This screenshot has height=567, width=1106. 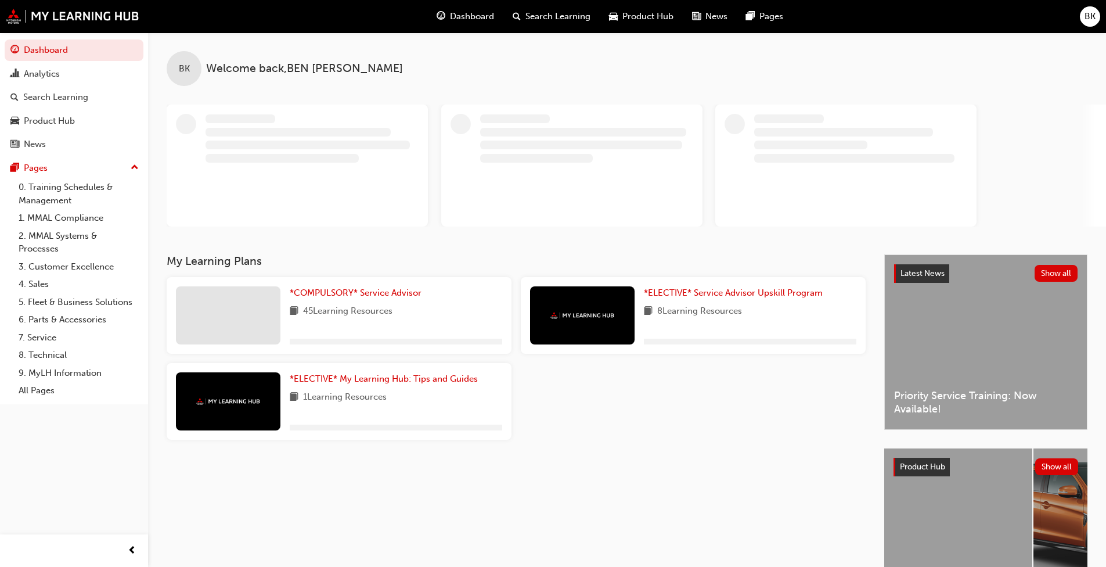 What do you see at coordinates (74, 97) in the screenshot?
I see `button: DashboardAnalyticsSearch LearningProduct HubNews` at bounding box center [74, 97].